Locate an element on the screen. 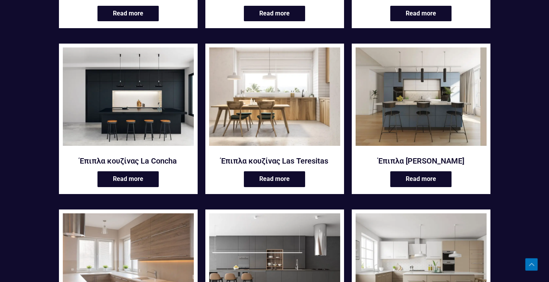  a: Έπιπλα κουζίνας Matira is located at coordinates (421, 99).